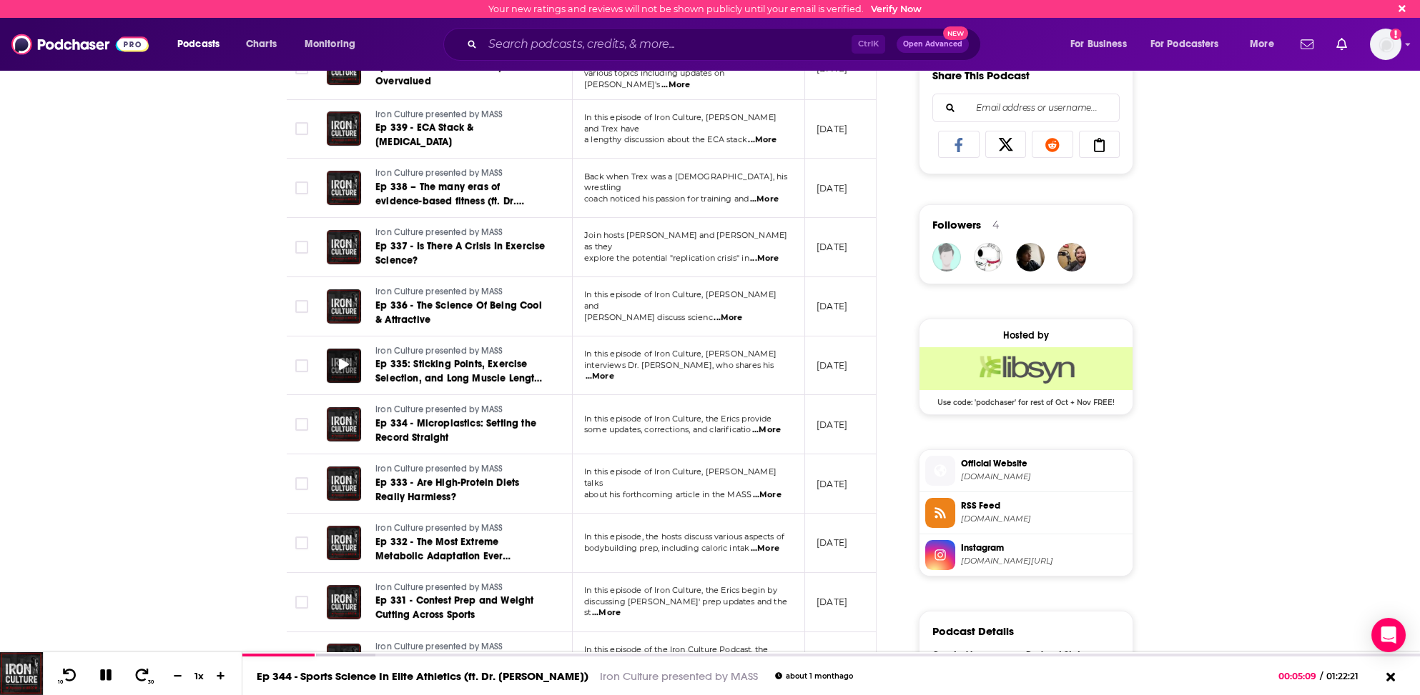  Describe the element at coordinates (1071, 257) in the screenshot. I see `a: adamhdavis` at that location.